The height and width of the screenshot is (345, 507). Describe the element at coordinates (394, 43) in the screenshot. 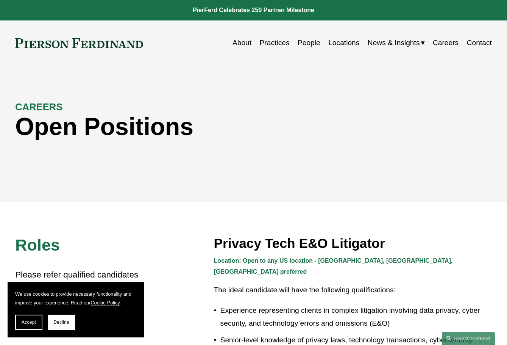

I see `span: News & Insights` at that location.